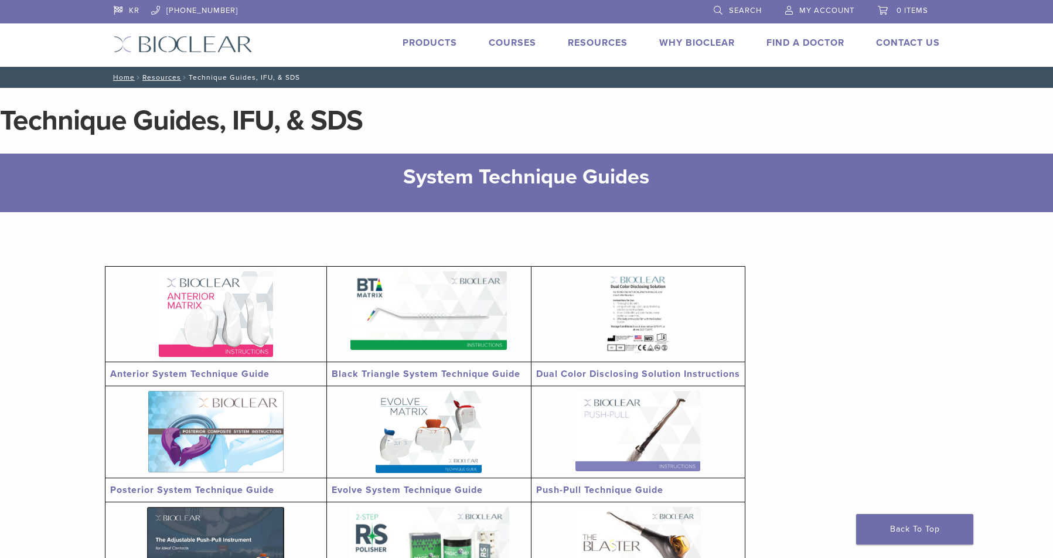 Image resolution: width=1053 pixels, height=558 pixels. What do you see at coordinates (805, 43) in the screenshot?
I see `a: Find A Doctor` at bounding box center [805, 43].